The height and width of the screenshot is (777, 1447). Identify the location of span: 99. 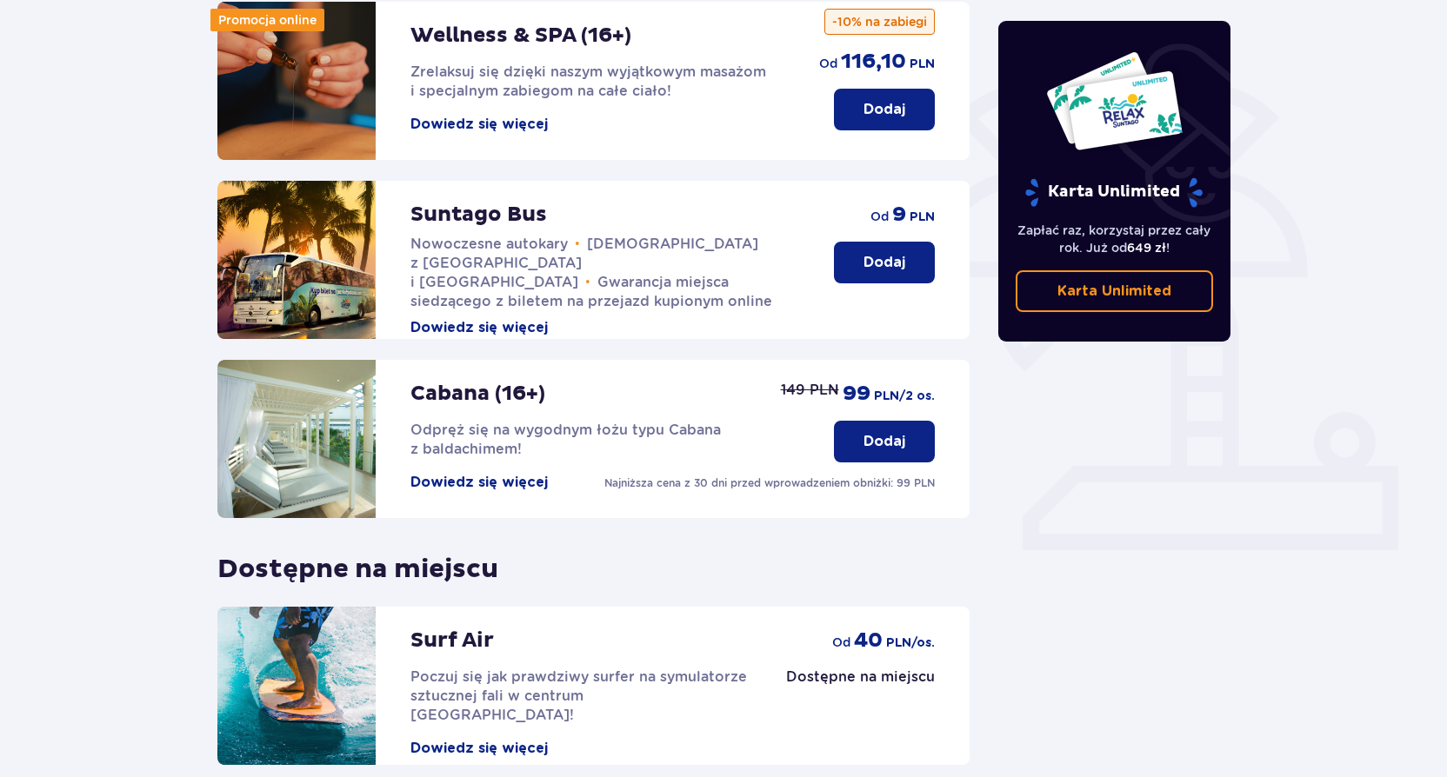
(857, 394).